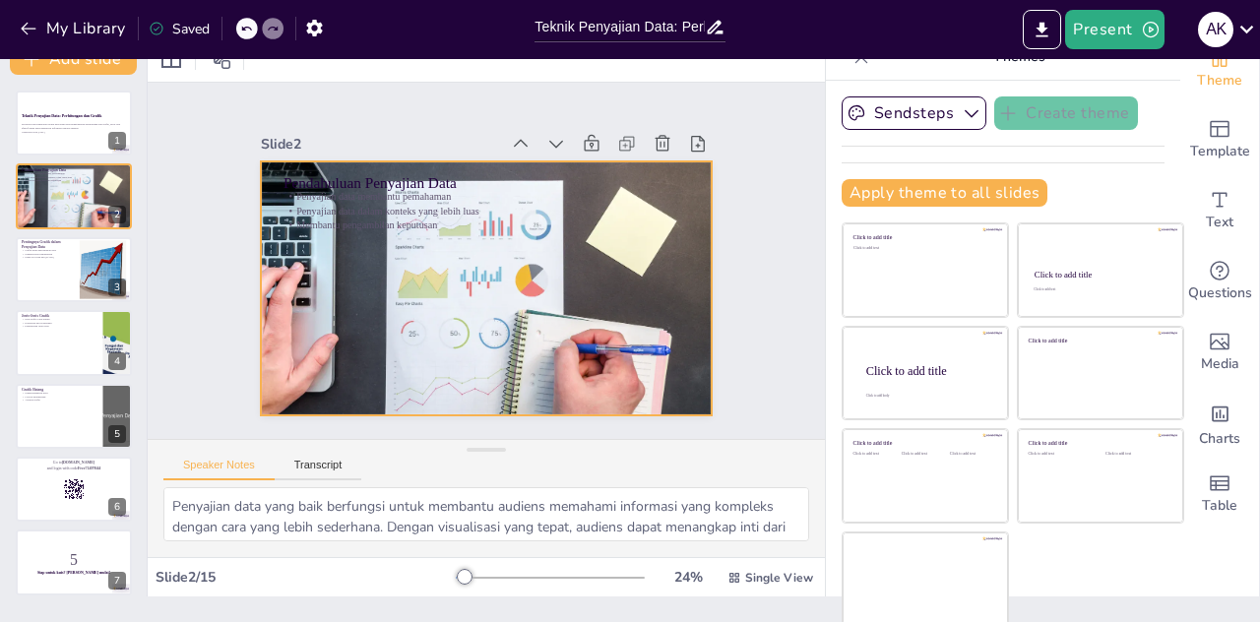 The height and width of the screenshot is (622, 1260). What do you see at coordinates (1220, 293) in the screenshot?
I see `span: Questions` at bounding box center [1220, 293].